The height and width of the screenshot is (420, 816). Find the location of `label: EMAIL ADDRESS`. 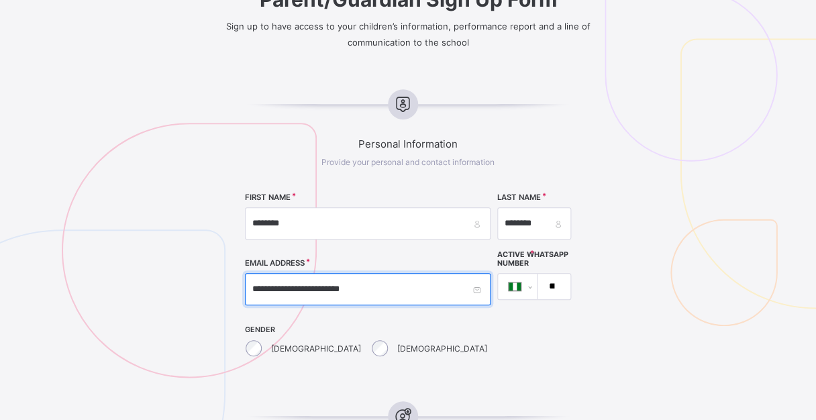

label: EMAIL ADDRESS is located at coordinates (274, 263).